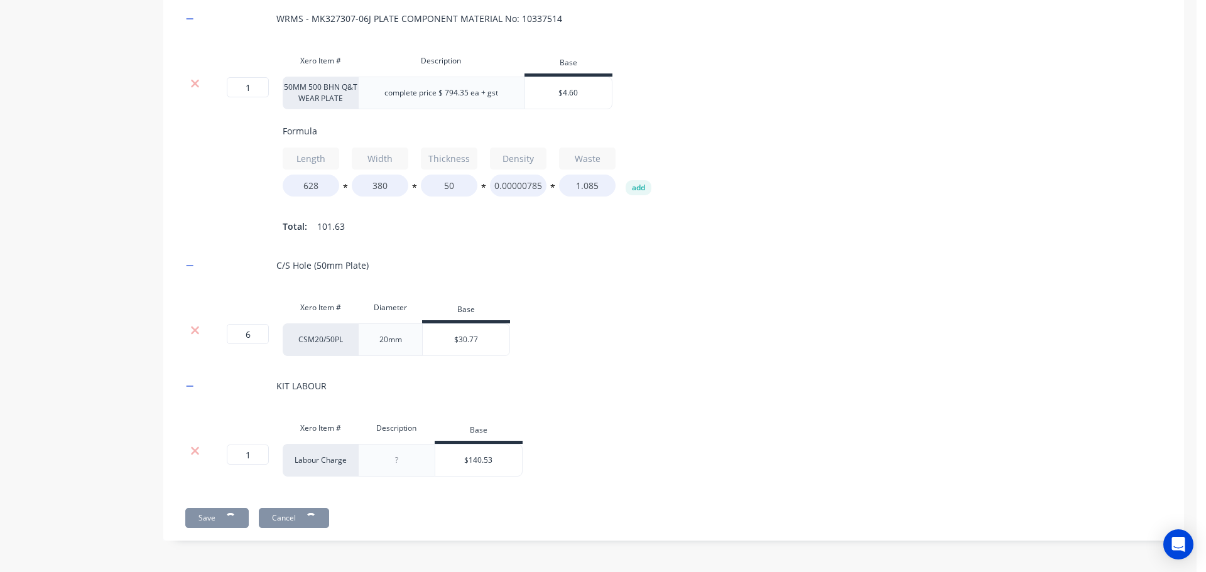 This screenshot has height=572, width=1206. What do you see at coordinates (320, 340) in the screenshot?
I see `div: CSM20/50PL` at bounding box center [320, 340].